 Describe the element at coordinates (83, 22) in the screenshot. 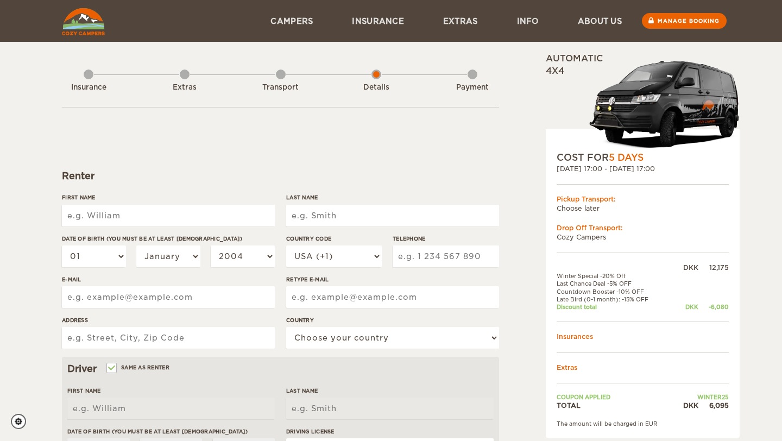

I see `img: Cozy Campers` at that location.